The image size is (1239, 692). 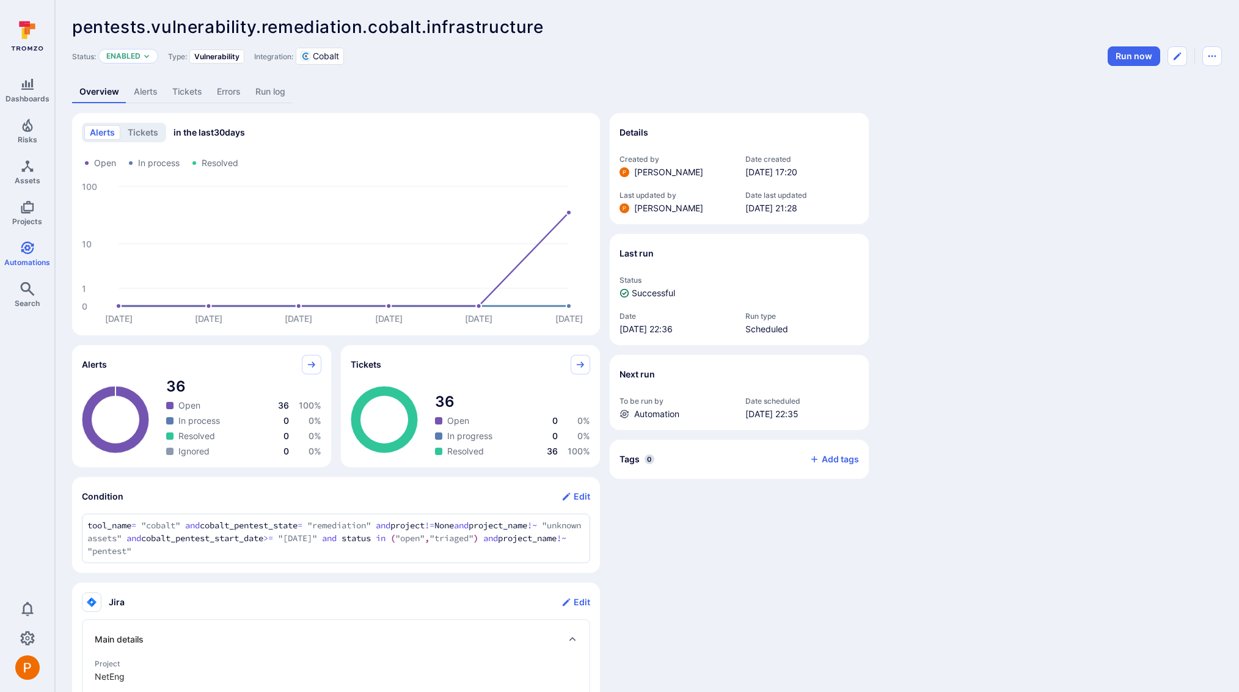 What do you see at coordinates (676, 401) in the screenshot?
I see `span: To be run by` at bounding box center [676, 401].